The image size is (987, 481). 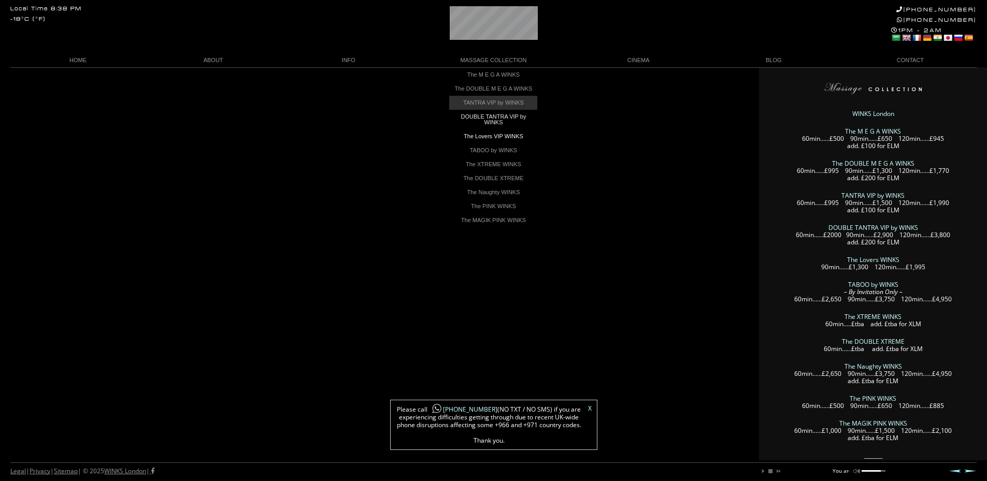 What do you see at coordinates (78, 60) in the screenshot?
I see `a: HOME` at bounding box center [78, 60].